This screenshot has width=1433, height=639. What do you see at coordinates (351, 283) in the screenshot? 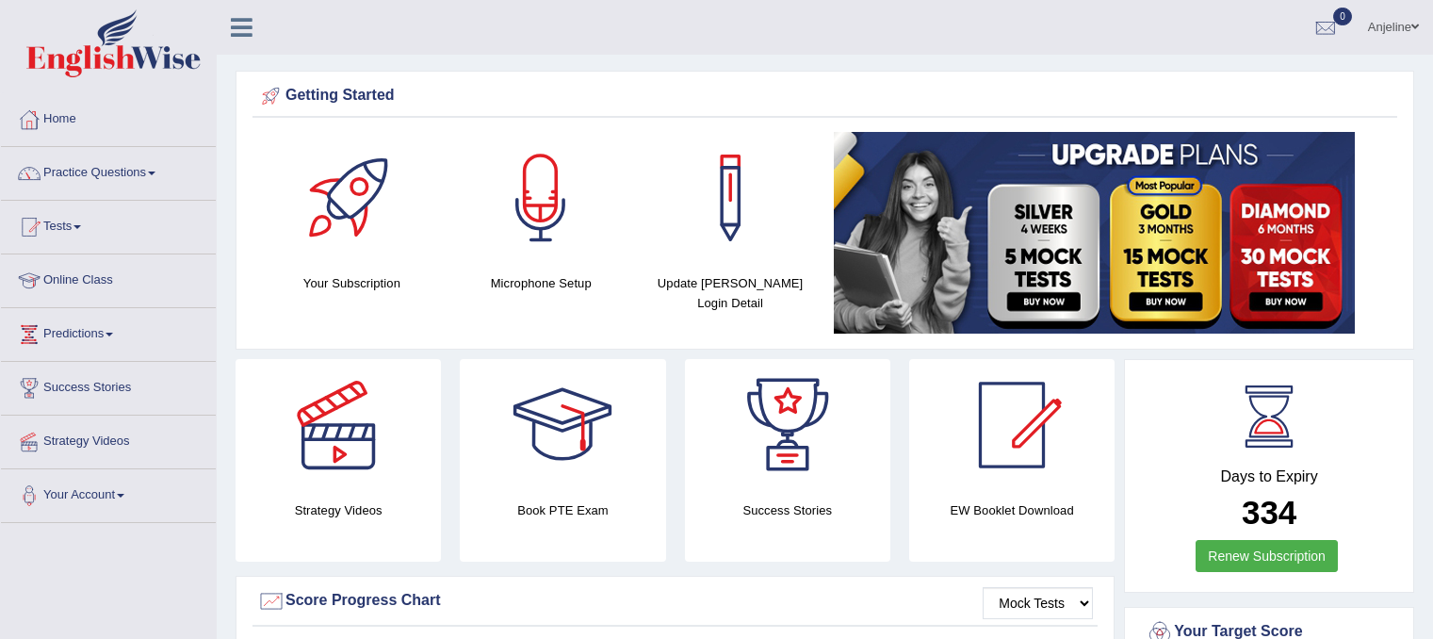
I see `h4: Your Subscription` at bounding box center [351, 283].